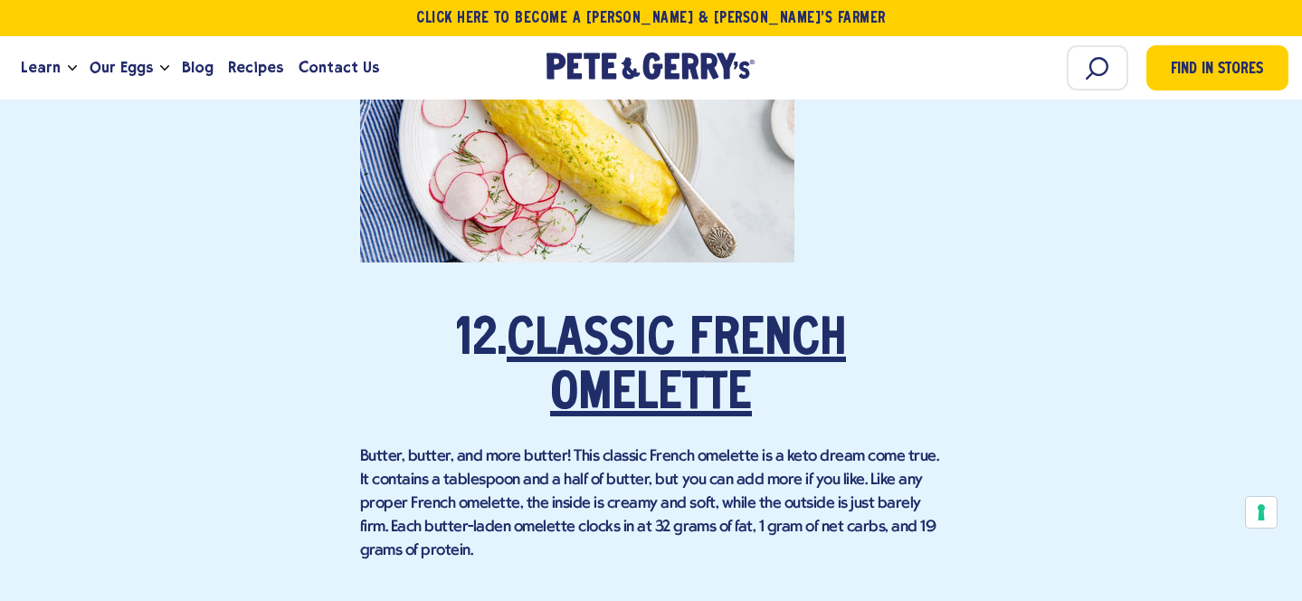 Image resolution: width=1302 pixels, height=601 pixels. Describe the element at coordinates (1098, 68) in the screenshot. I see `input: Search` at that location.